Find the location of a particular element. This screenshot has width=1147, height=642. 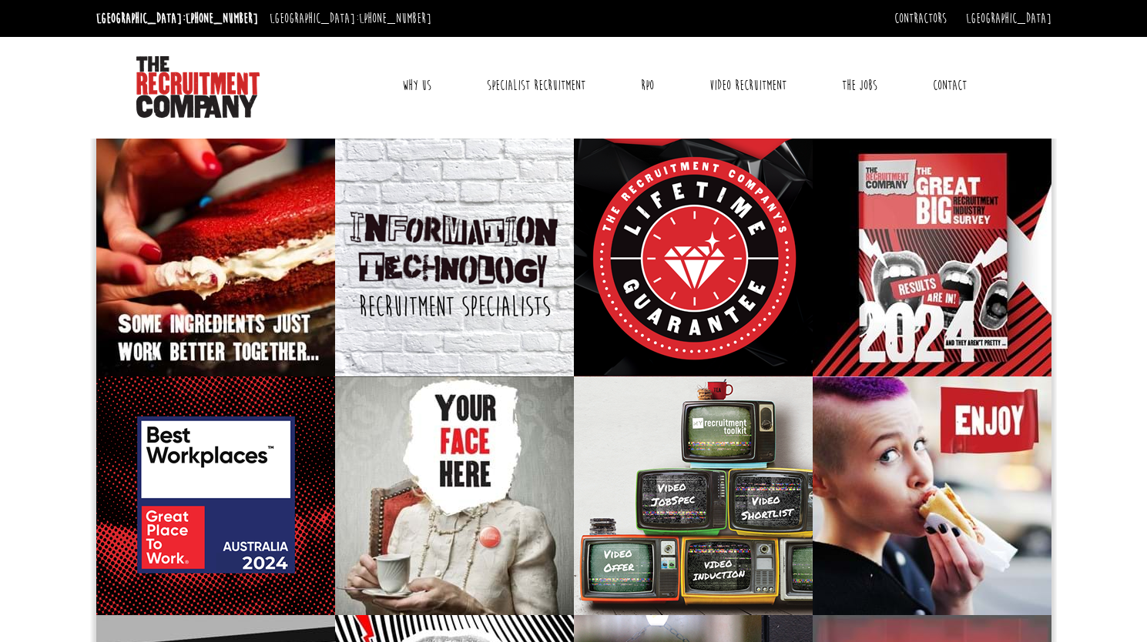

a: Video Recruitment is located at coordinates (748, 85).